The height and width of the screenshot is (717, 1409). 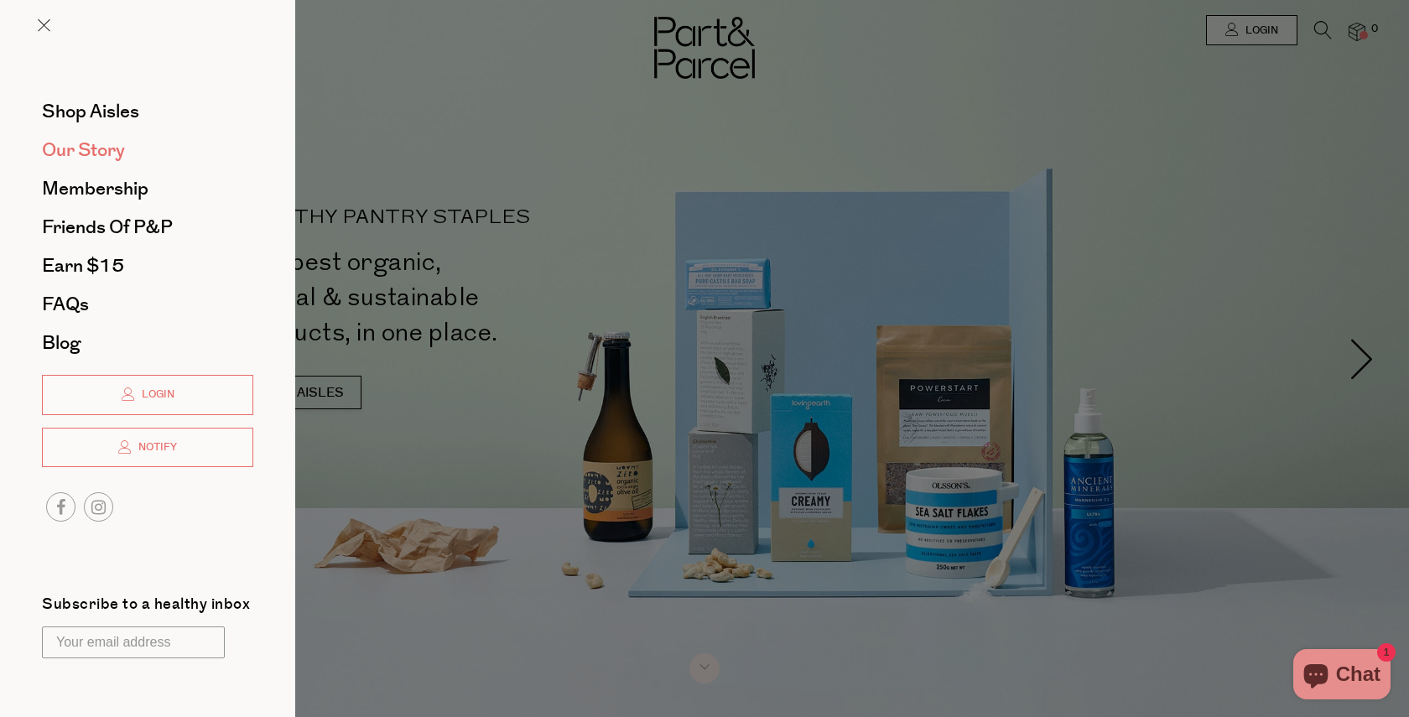 I want to click on a: Earn $15, so click(x=148, y=266).